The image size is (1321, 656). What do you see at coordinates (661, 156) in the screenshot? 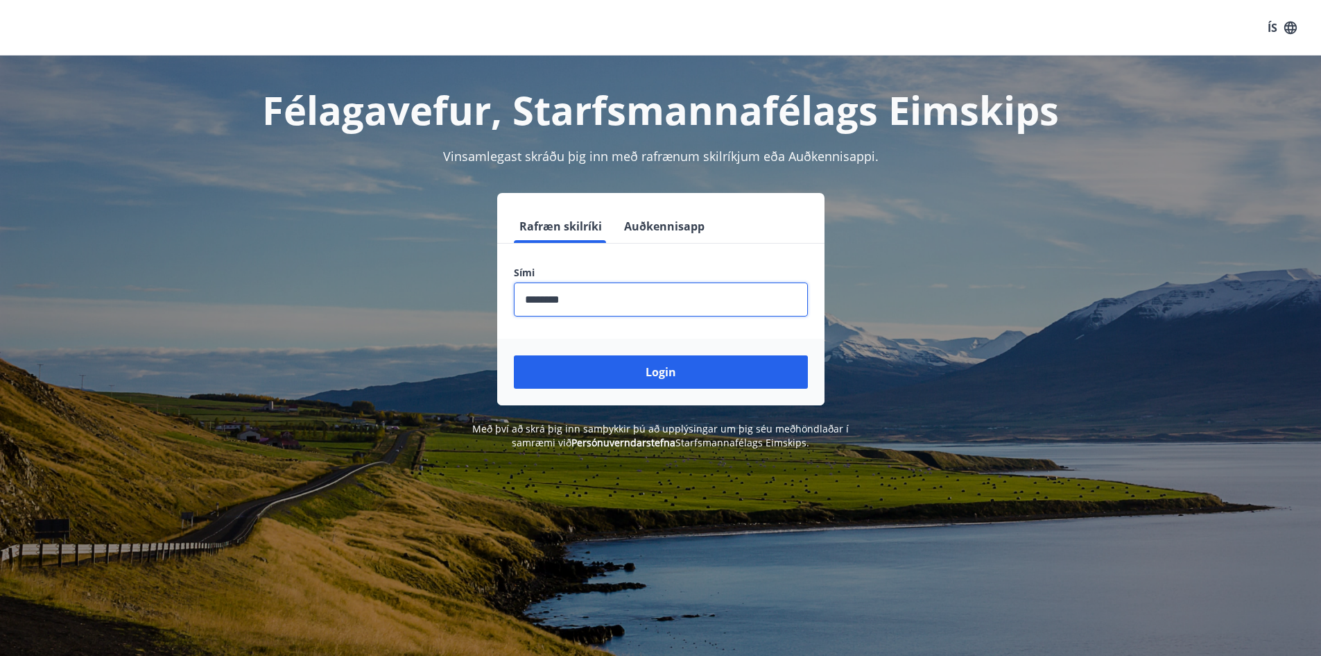
I see `span: Vinsamlegast skráðu þig inn með rafrænum skilríkjum eða Auðkennisappi.` at bounding box center [661, 156].